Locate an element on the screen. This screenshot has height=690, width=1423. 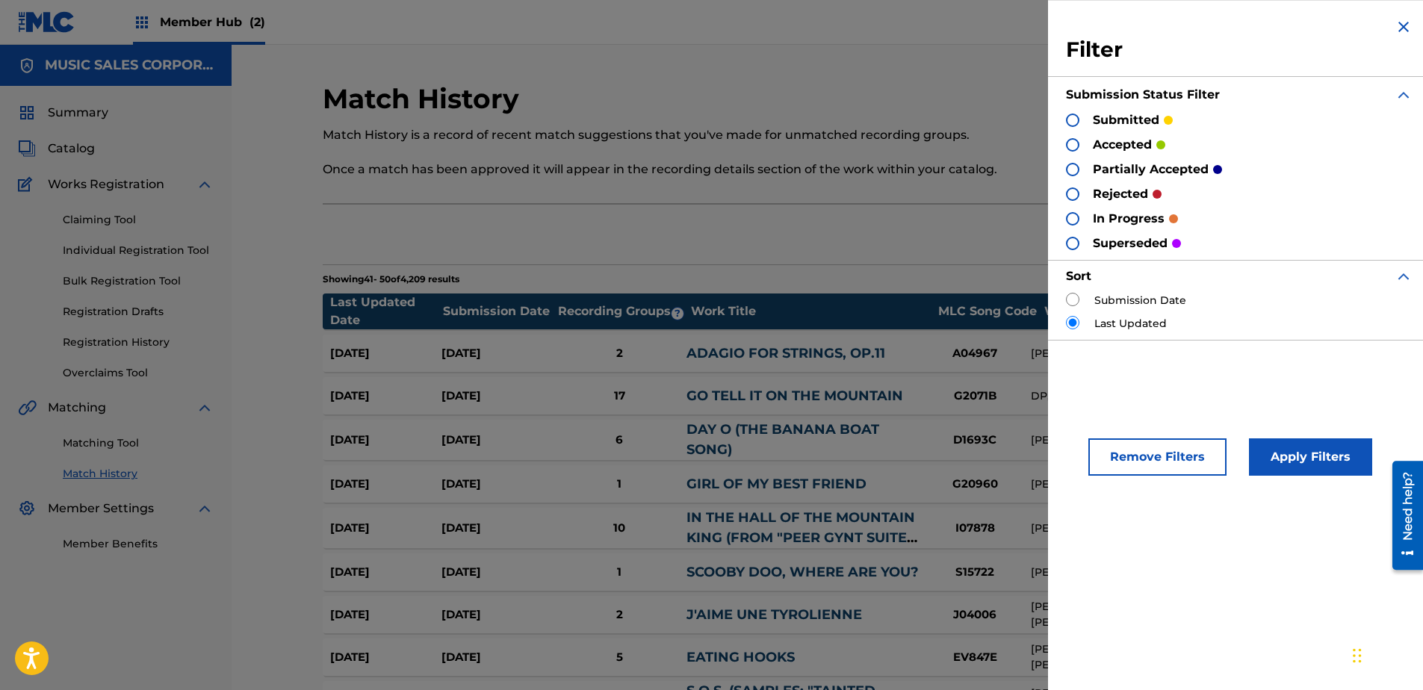
a: EATING HOOKS is located at coordinates (740, 657).